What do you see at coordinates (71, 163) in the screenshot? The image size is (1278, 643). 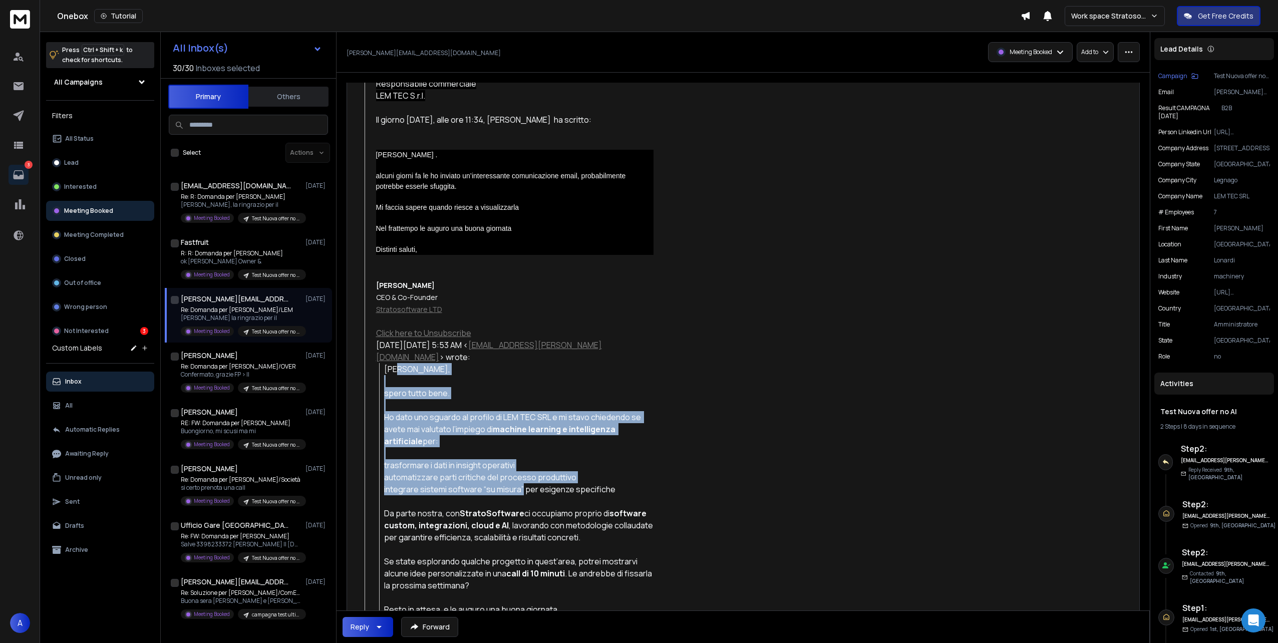 I see `p: Lead` at bounding box center [71, 163].